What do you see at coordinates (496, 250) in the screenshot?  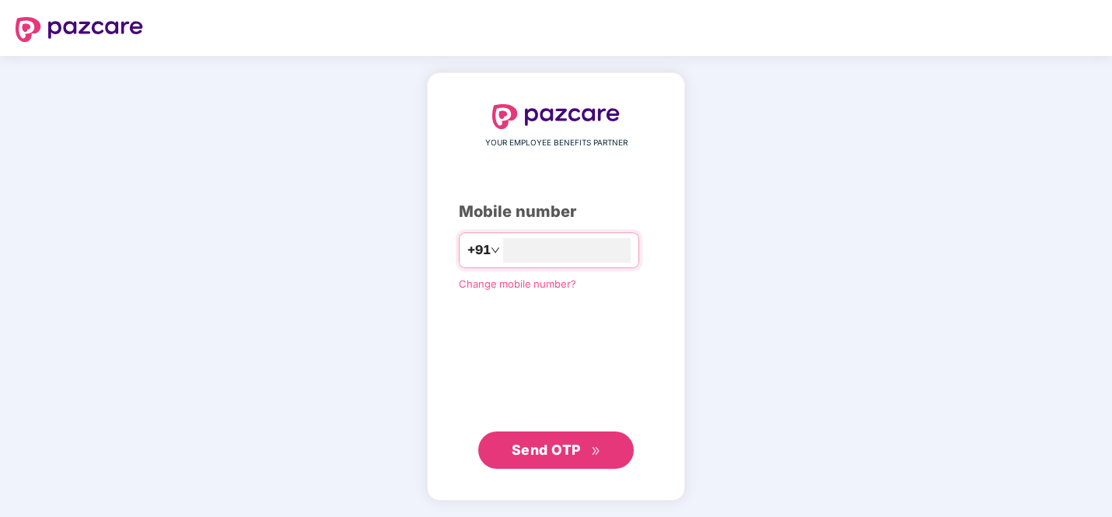 I see `span: down` at bounding box center [496, 250].